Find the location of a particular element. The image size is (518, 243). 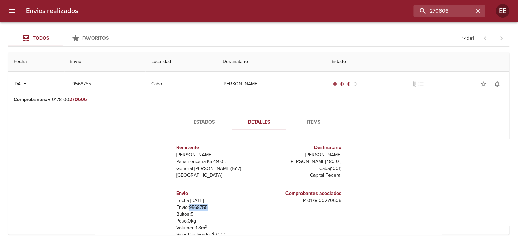

span: notifications_none is located at coordinates (497, 84).